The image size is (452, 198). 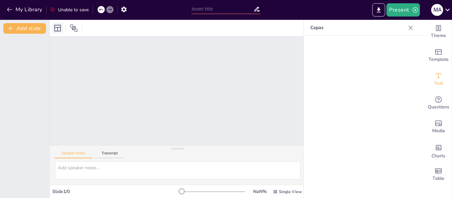 What do you see at coordinates (403, 10) in the screenshot?
I see `button: Present` at bounding box center [403, 10].